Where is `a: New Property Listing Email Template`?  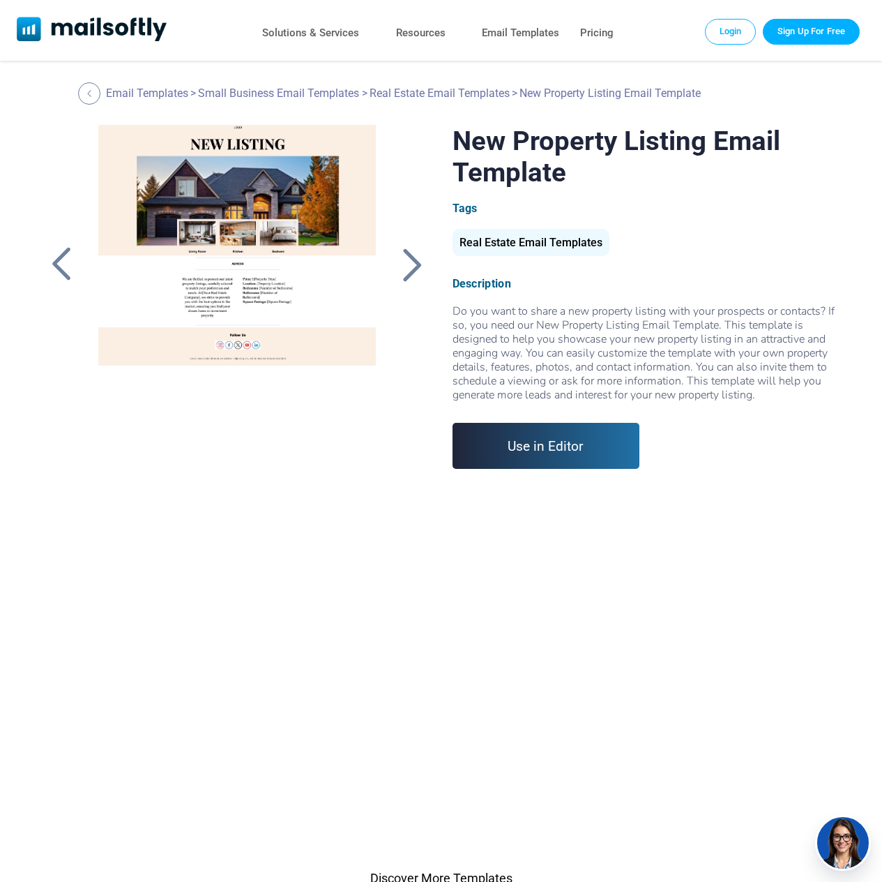 a: New Property Listing Email Template is located at coordinates (237, 299).